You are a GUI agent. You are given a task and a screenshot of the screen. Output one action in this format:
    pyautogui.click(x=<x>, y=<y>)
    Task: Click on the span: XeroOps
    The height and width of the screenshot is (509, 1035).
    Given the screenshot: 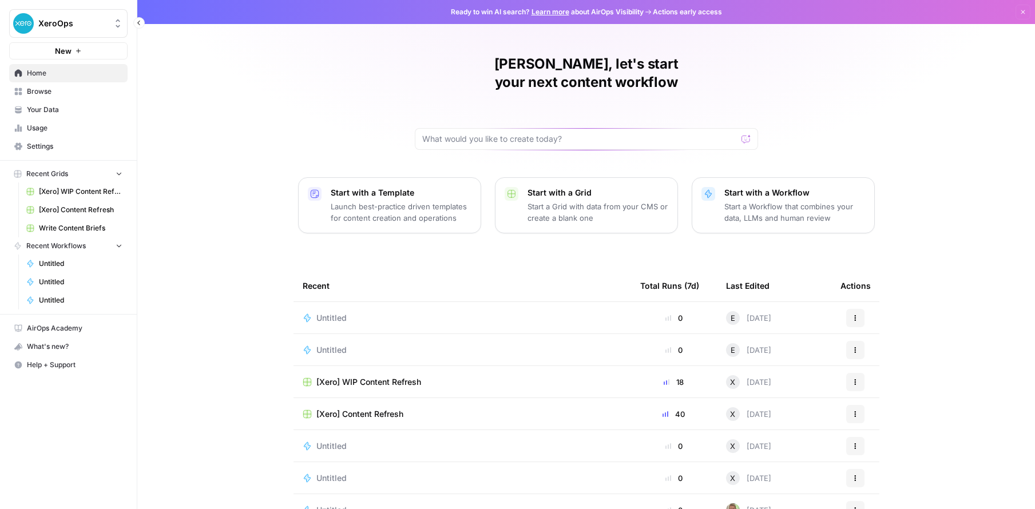 What is the action you would take?
    pyautogui.click(x=73, y=23)
    